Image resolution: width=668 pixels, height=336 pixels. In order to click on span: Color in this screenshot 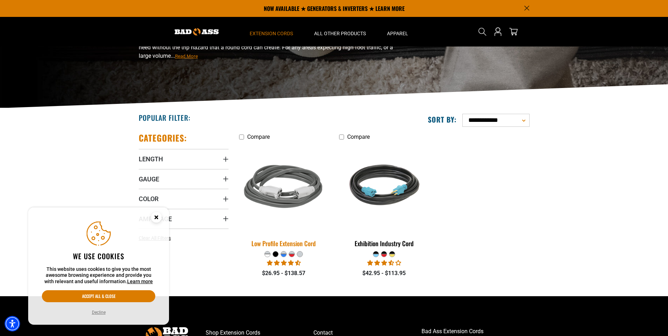, I will do `click(149, 199)`.